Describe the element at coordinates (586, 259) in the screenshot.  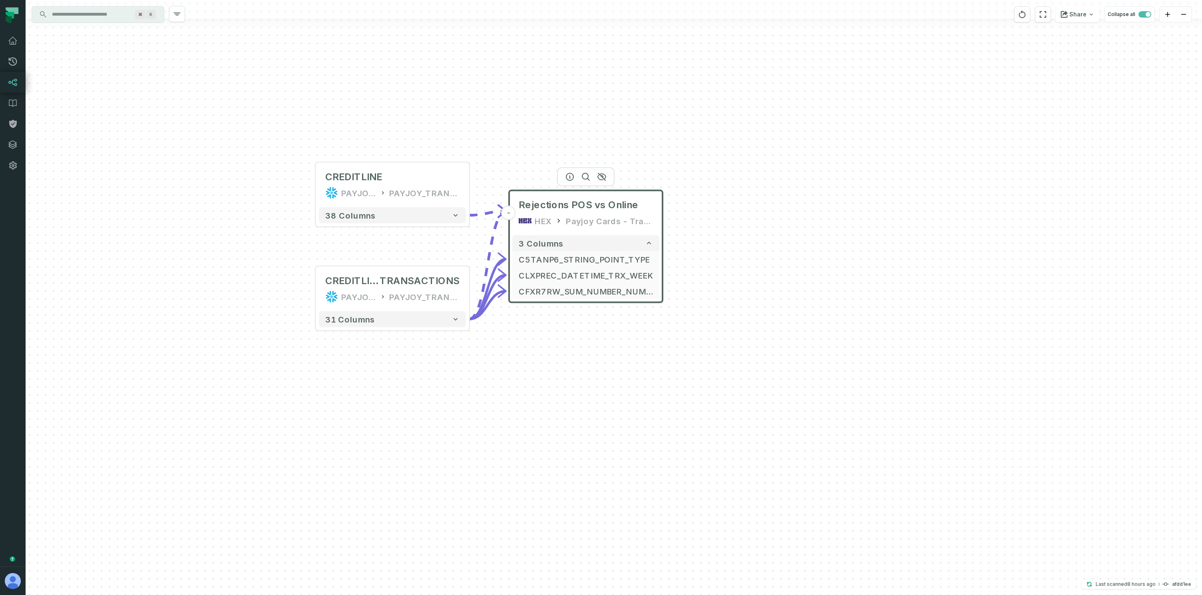
I see `span: C5TANP6_STRING_POINT_TYPE` at that location.